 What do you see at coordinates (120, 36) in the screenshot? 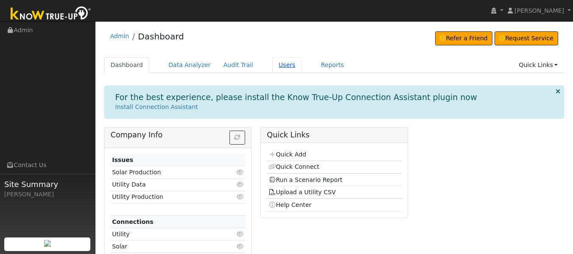
I see `a: Admin` at bounding box center [120, 36].